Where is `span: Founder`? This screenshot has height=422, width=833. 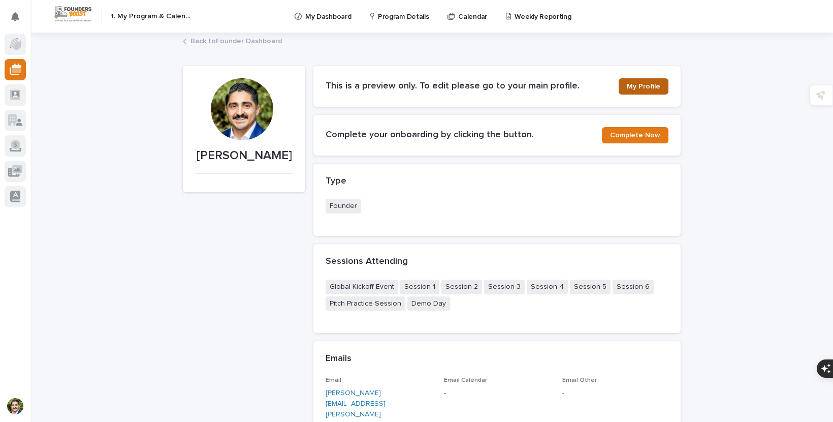
span: Founder is located at coordinates (343, 206).